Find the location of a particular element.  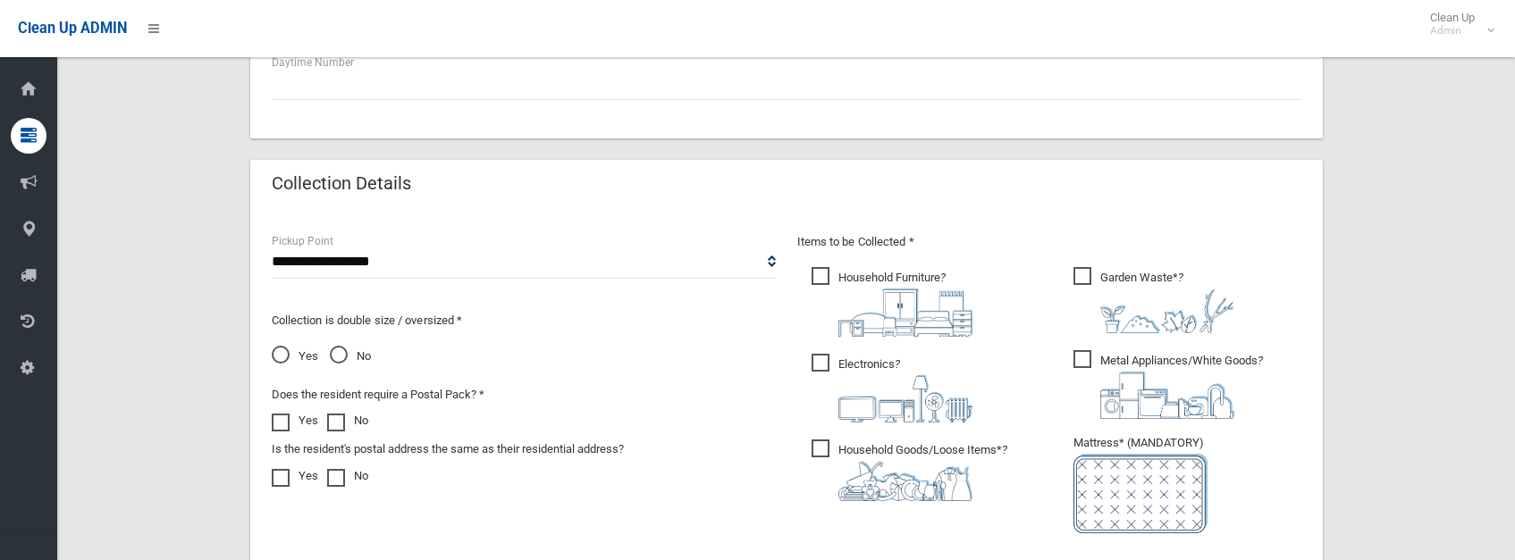

span: Yes is located at coordinates (295, 357).